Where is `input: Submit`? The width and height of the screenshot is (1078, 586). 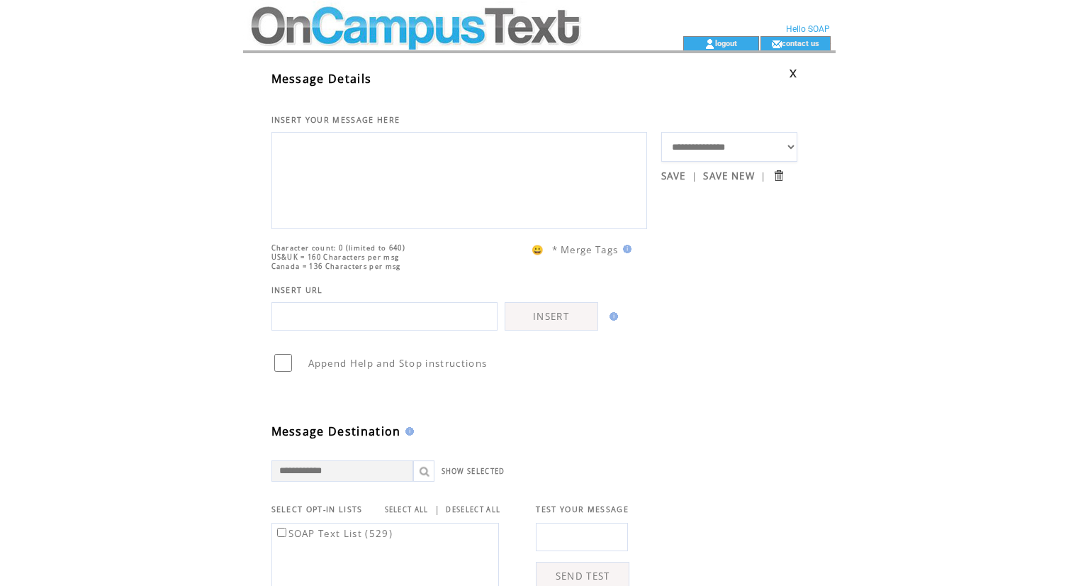
input: Submit is located at coordinates (778, 175).